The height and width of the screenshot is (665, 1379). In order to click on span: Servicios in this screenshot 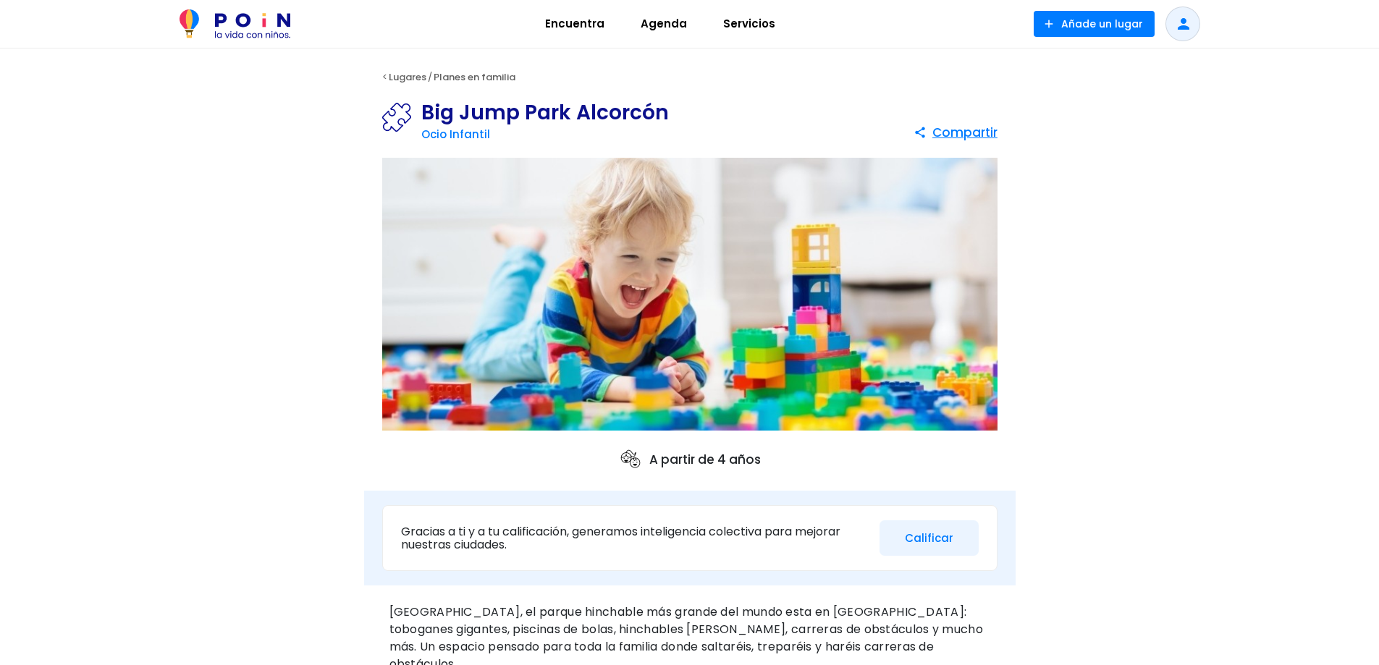, I will do `click(749, 24)`.